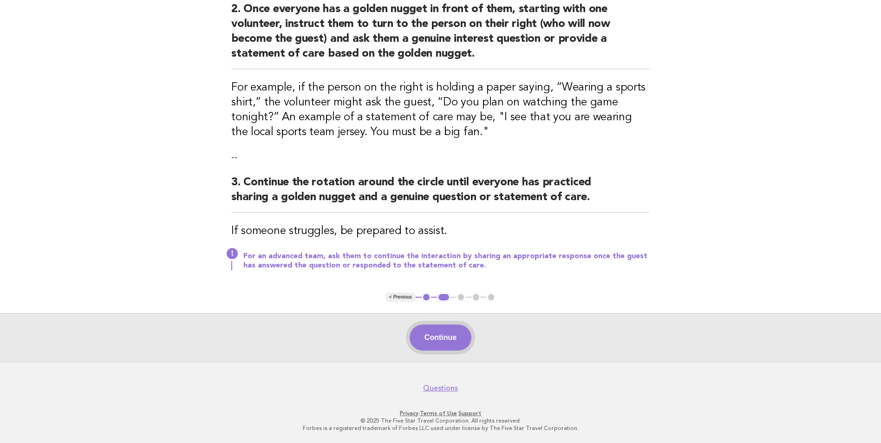 This screenshot has width=881, height=443. I want to click on p: For an advanced team, ask them to continue the interaction by sharing an appropriate response onc..., so click(447, 261).